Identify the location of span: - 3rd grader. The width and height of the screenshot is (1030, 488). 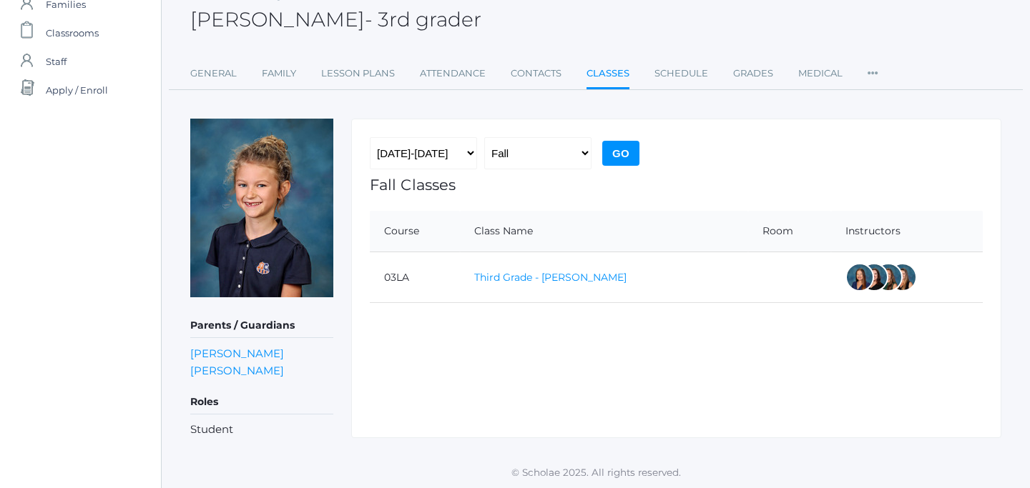
(423, 19).